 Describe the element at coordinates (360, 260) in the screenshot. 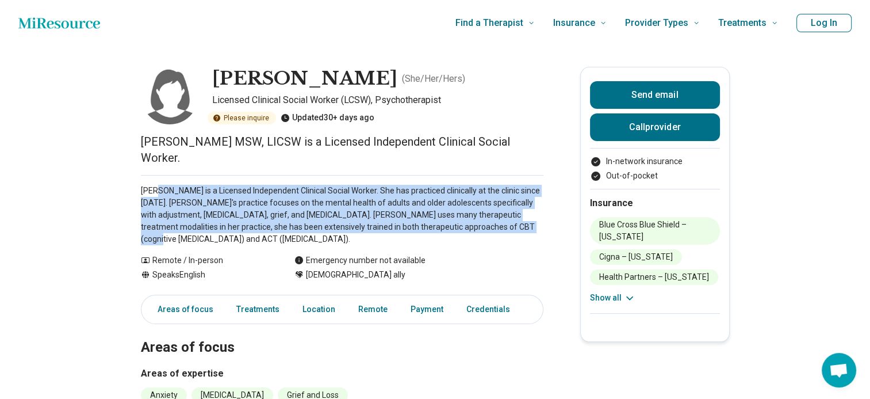

I see `div: Emergency number not available` at that location.